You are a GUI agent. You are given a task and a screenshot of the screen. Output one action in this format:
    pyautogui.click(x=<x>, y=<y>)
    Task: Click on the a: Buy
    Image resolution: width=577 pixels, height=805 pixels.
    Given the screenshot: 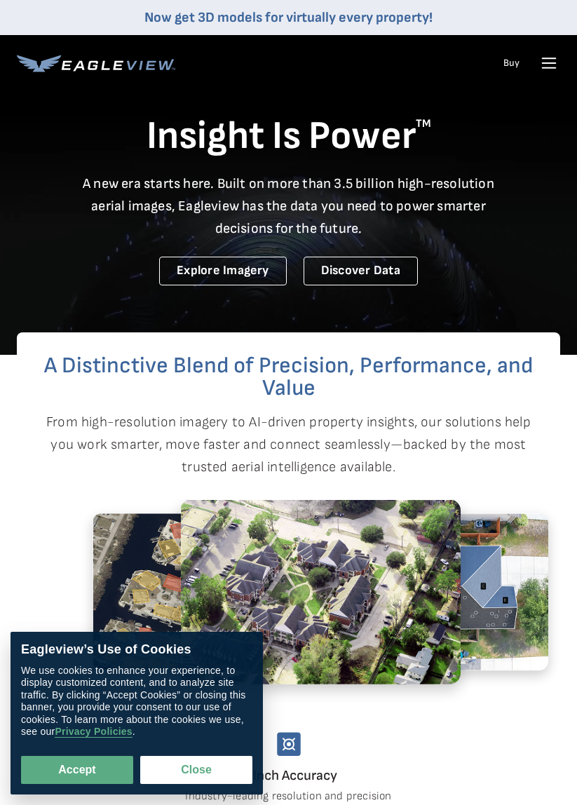 What is the action you would take?
    pyautogui.click(x=511, y=63)
    